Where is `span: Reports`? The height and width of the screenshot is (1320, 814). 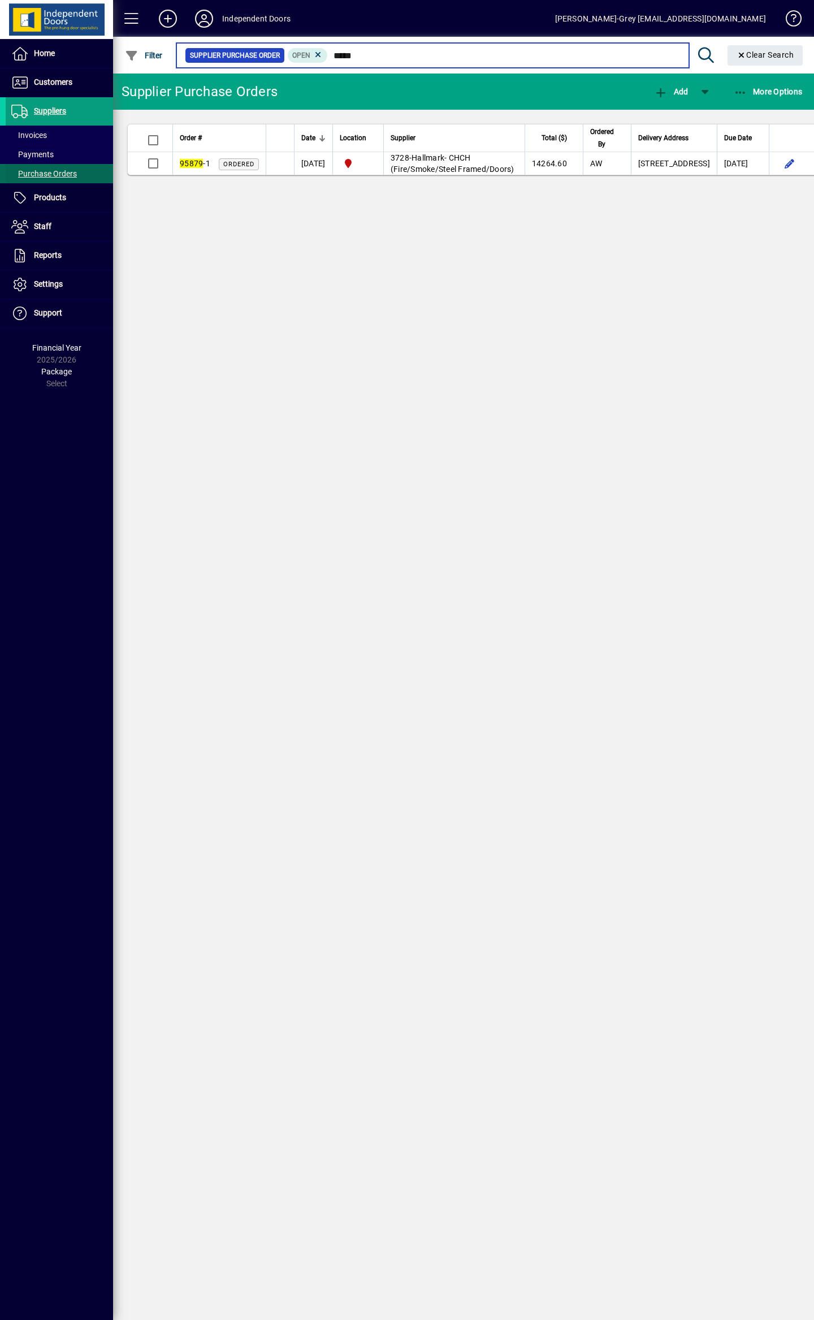 span: Reports is located at coordinates (47, 255).